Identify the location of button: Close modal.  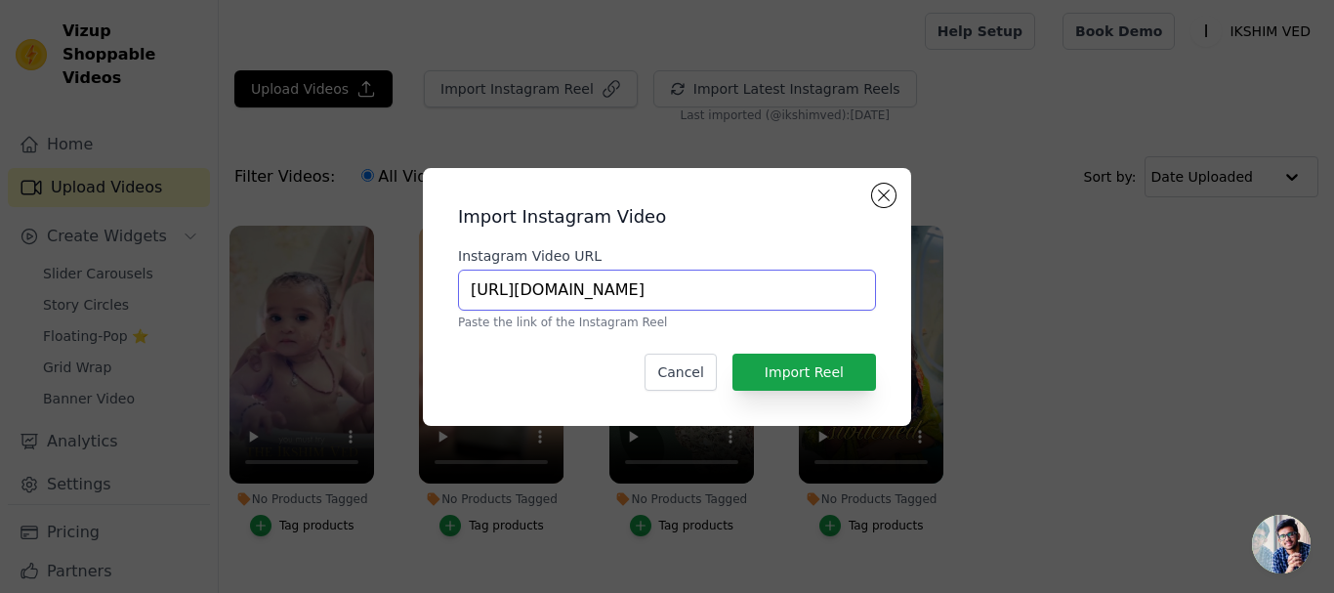
(884, 195).